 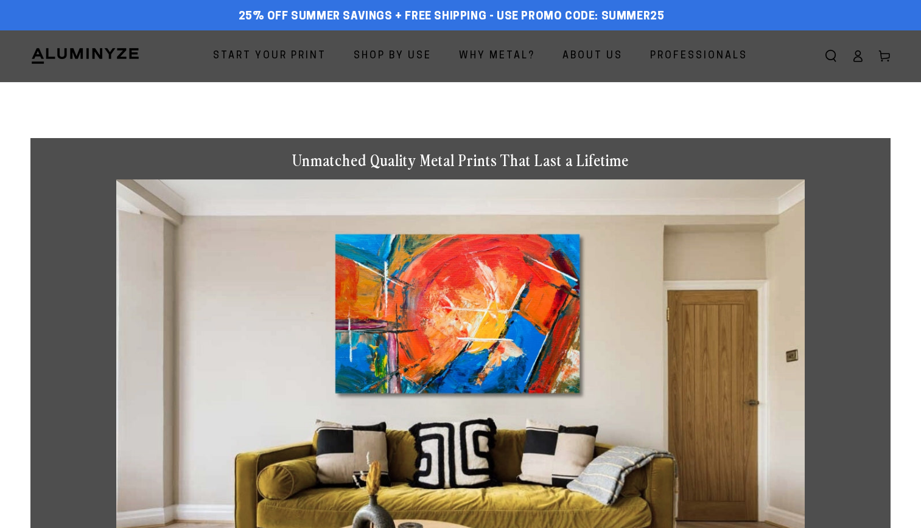 I want to click on span: Shop By Use, so click(x=392, y=56).